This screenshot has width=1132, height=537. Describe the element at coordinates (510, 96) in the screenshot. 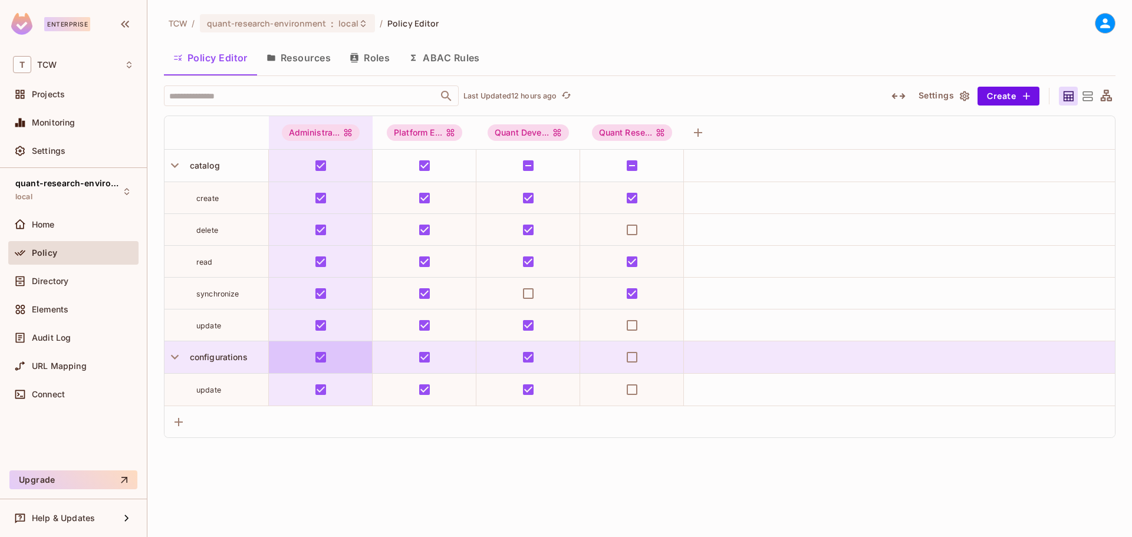

I see `p: Last Updated 12 hours ago` at that location.